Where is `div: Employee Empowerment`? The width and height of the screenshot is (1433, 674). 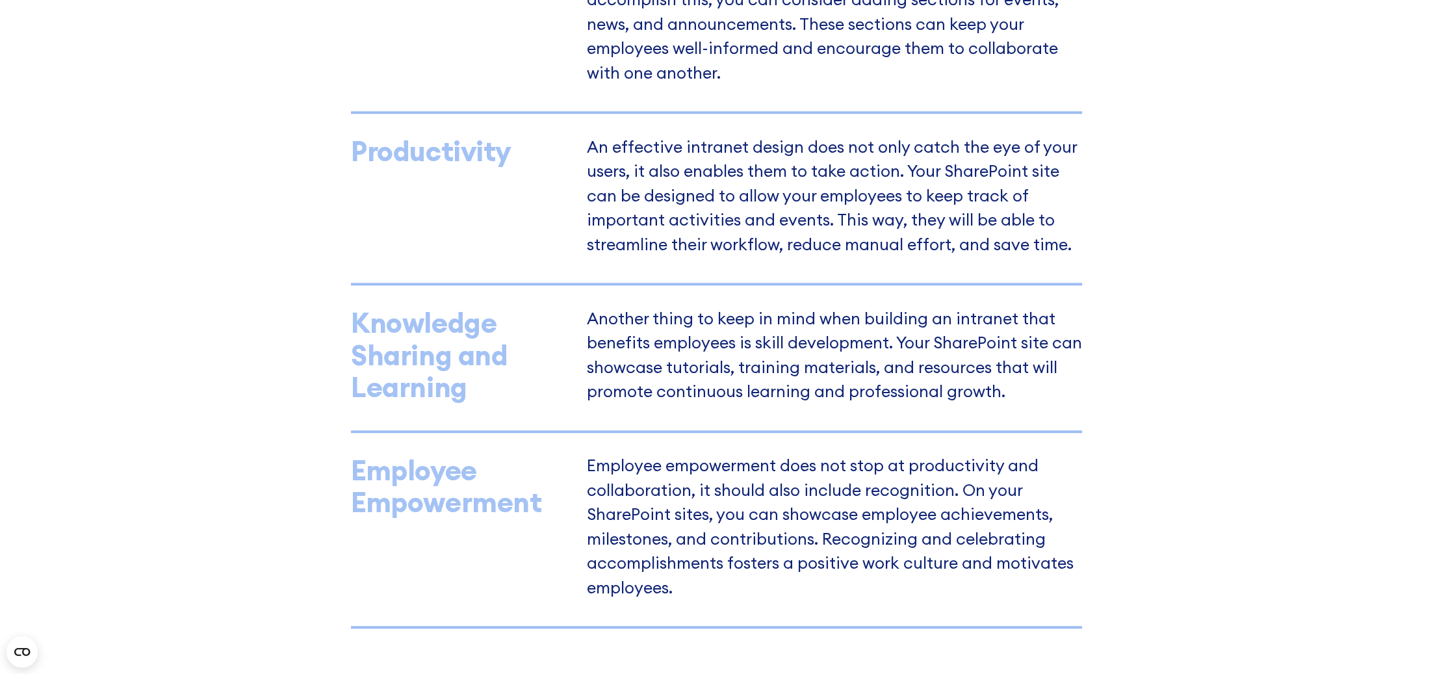
div: Employee Empowerment is located at coordinates (459, 486).